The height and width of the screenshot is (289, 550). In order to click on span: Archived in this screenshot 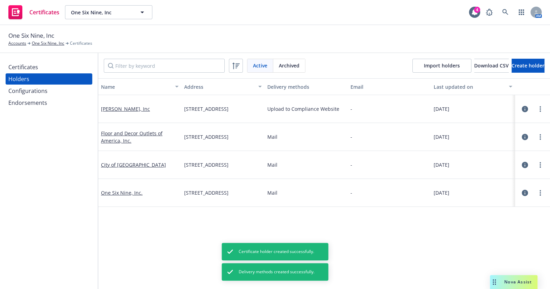, I will do `click(289, 65)`.